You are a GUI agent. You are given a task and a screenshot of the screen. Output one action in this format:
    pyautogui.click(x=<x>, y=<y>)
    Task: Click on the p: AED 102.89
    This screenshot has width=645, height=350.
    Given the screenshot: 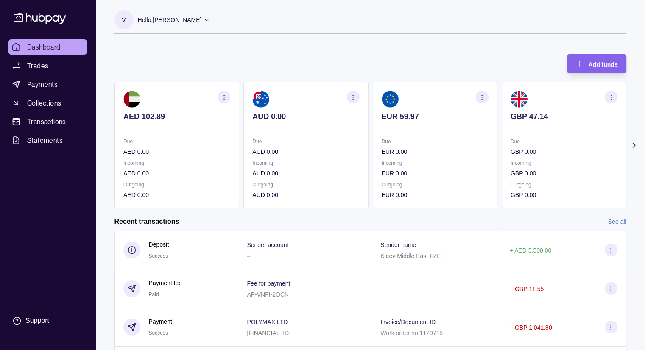 What is the action you would take?
    pyautogui.click(x=177, y=117)
    